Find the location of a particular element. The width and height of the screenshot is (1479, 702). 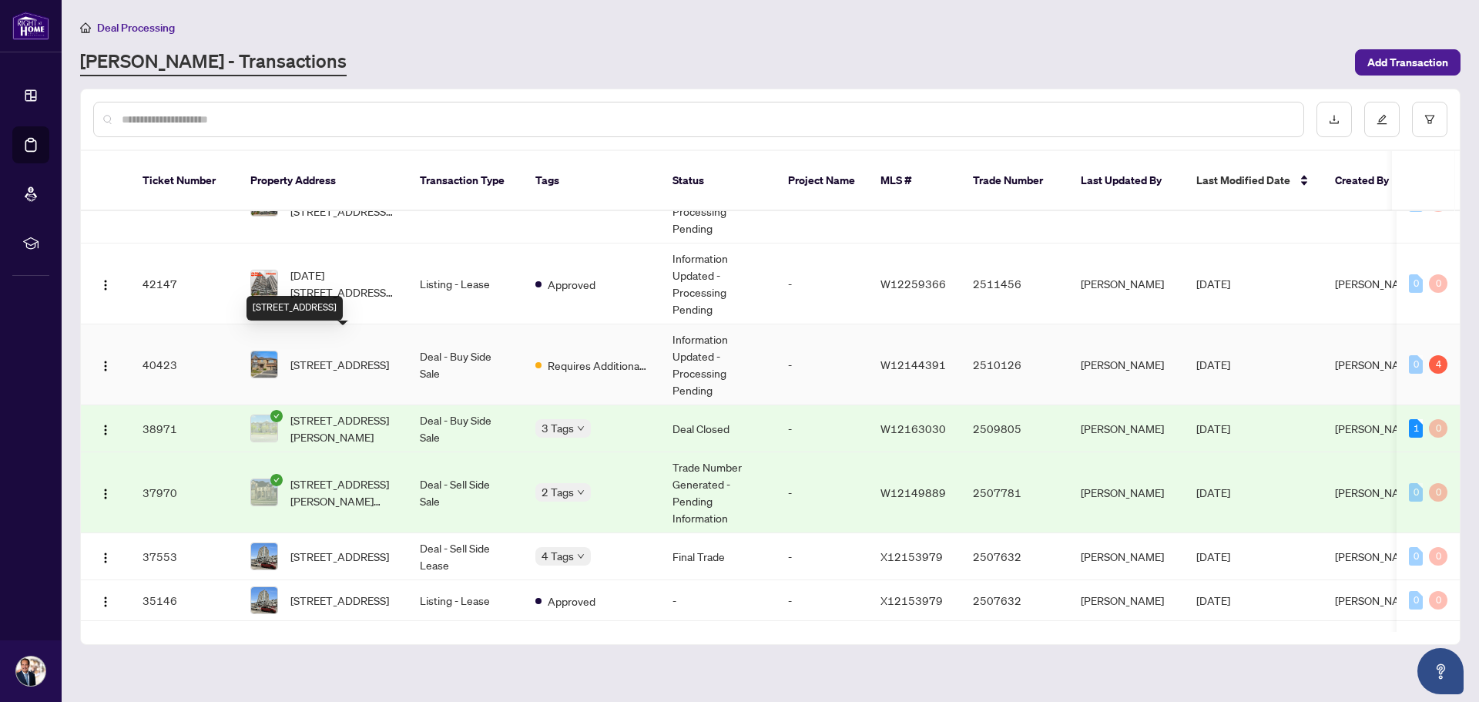

td: 2507781 is located at coordinates (1015, 492).